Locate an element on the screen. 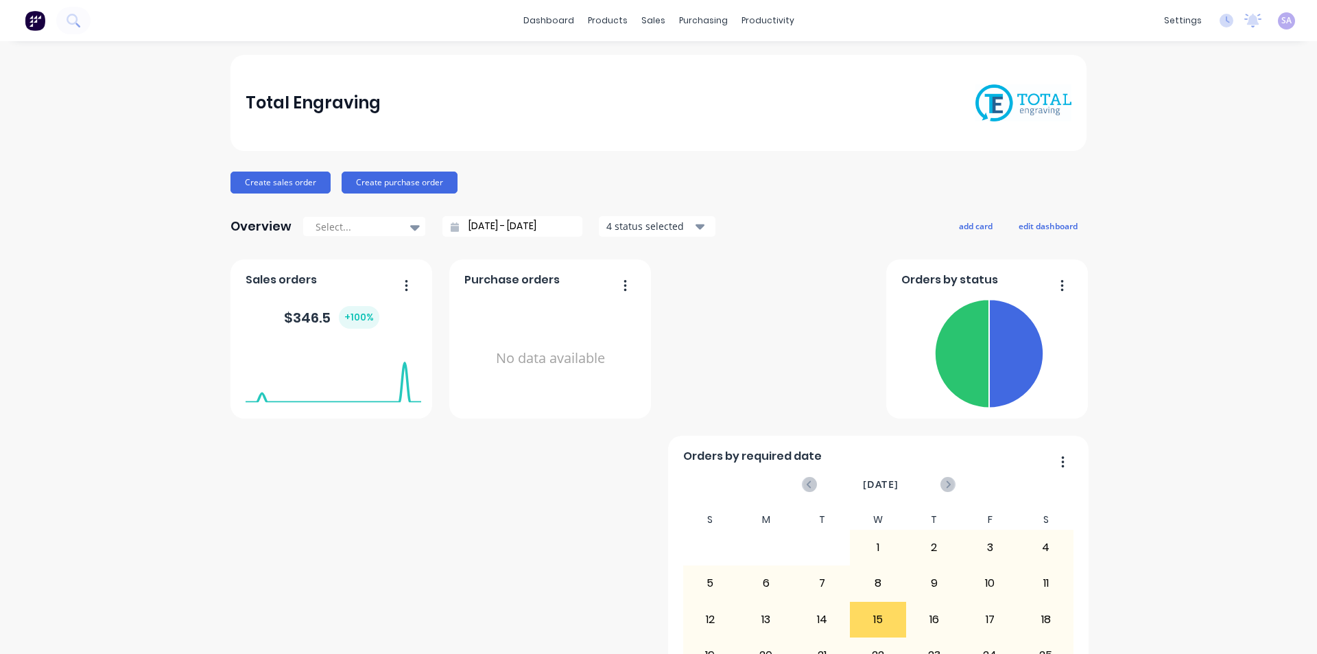  div: 13 is located at coordinates (766, 620).